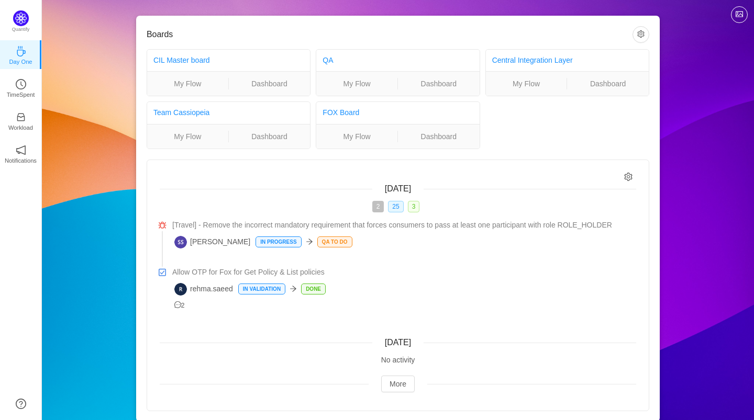  Describe the element at coordinates (404, 225) in the screenshot. I see `a: [Travel] - Remove the incorrect mandatory requirement that forces consumers to pass at least one ...` at that location.